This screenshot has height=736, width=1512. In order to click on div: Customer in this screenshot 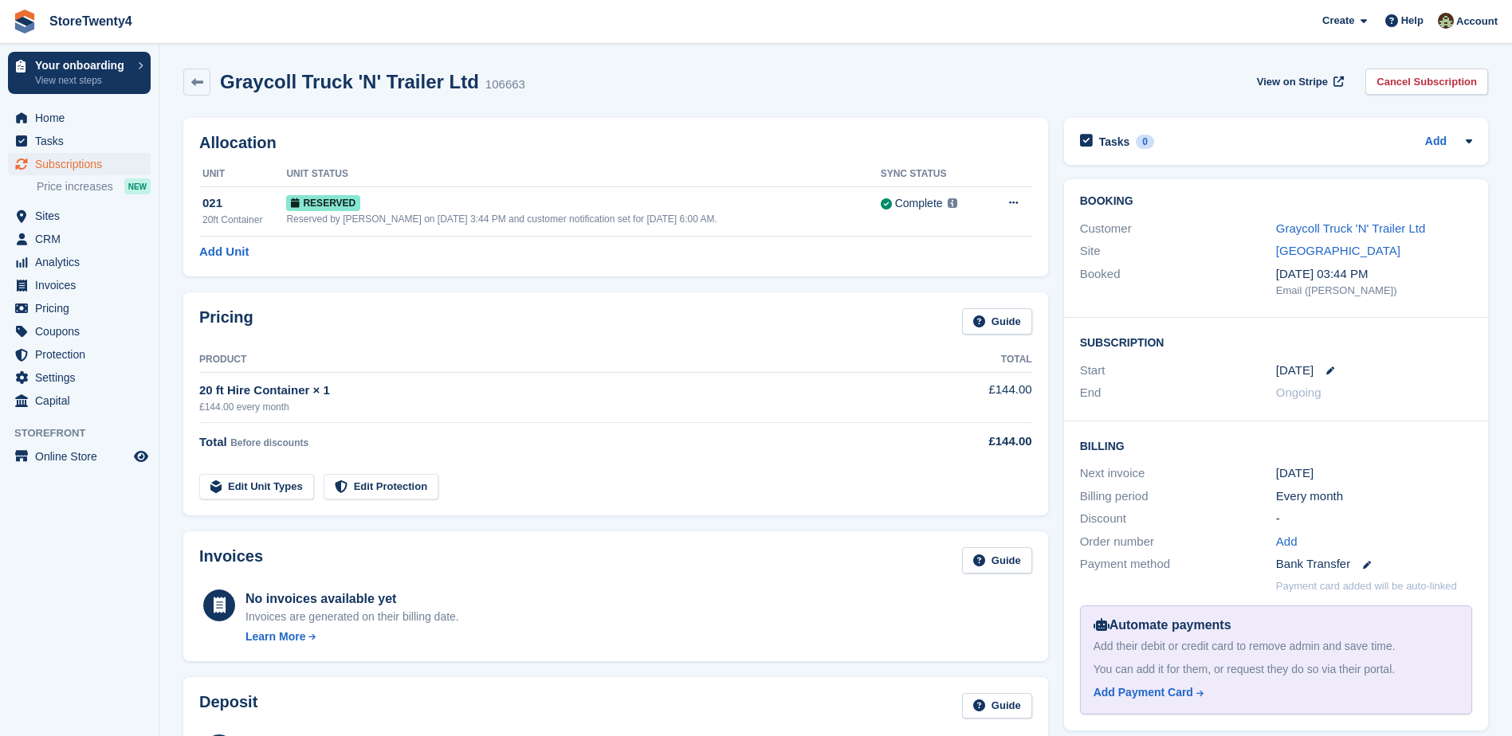, I will do `click(1178, 229)`.